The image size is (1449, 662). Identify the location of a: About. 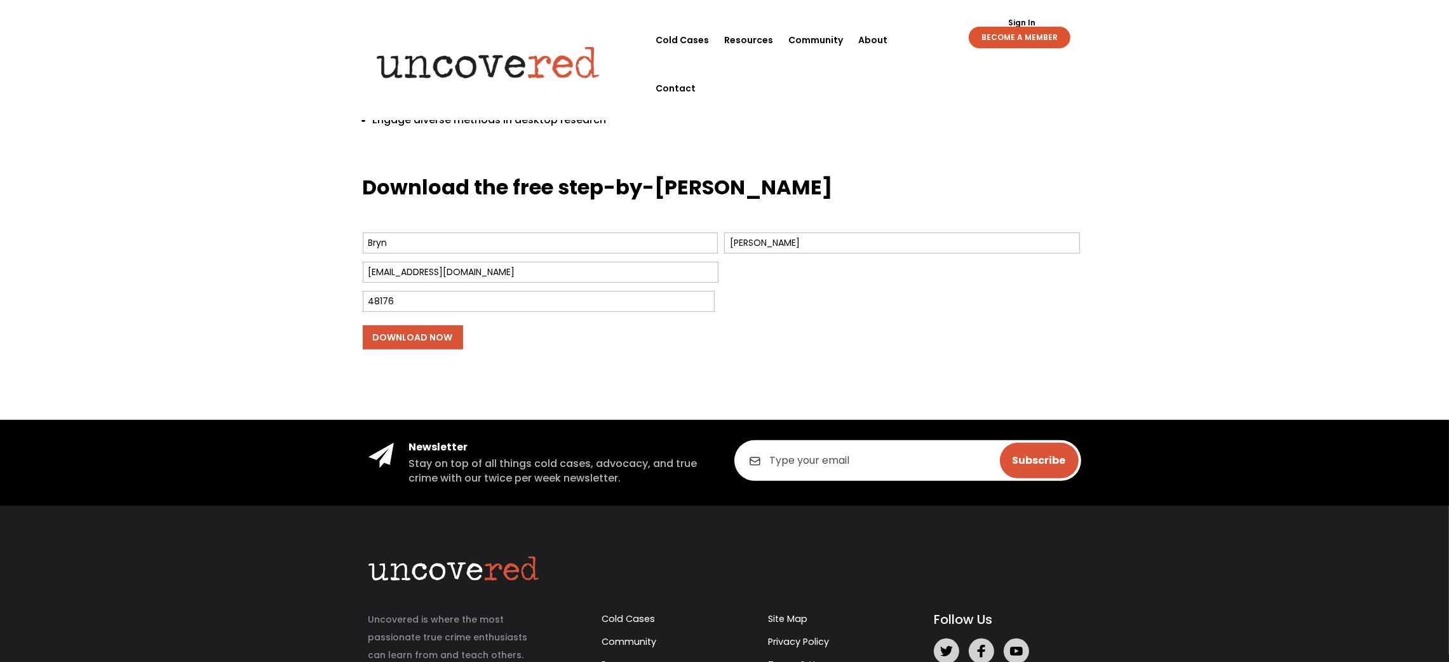
(873, 40).